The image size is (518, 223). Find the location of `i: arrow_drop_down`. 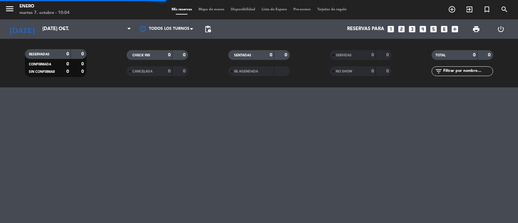

i: arrow_drop_down is located at coordinates (64, 29).